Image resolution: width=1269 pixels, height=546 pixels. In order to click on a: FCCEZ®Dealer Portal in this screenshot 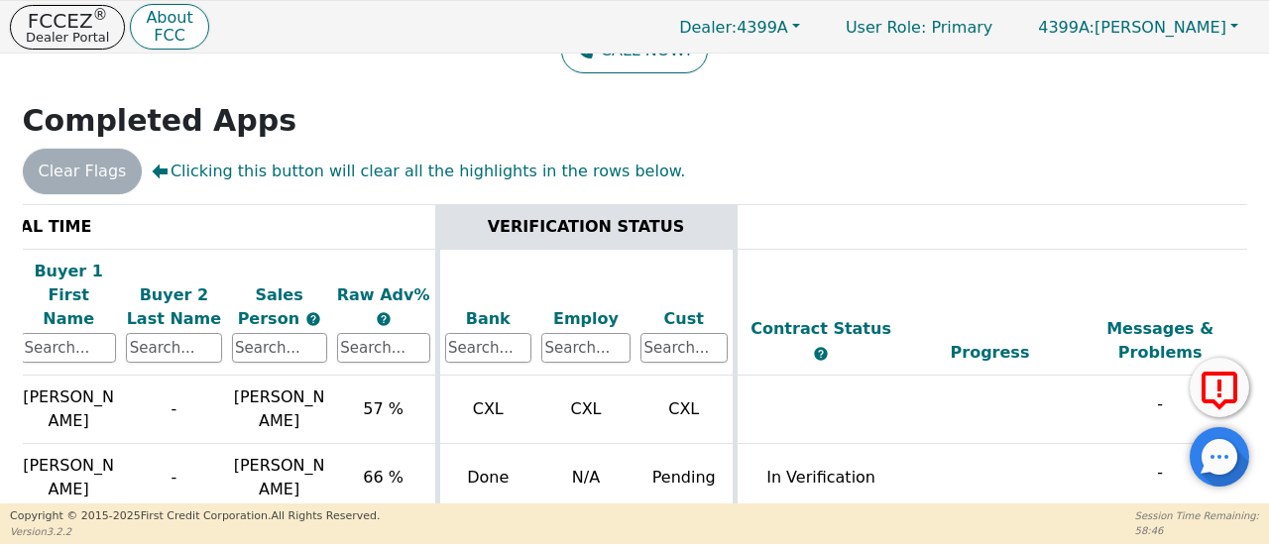, I will do `click(67, 27)`.